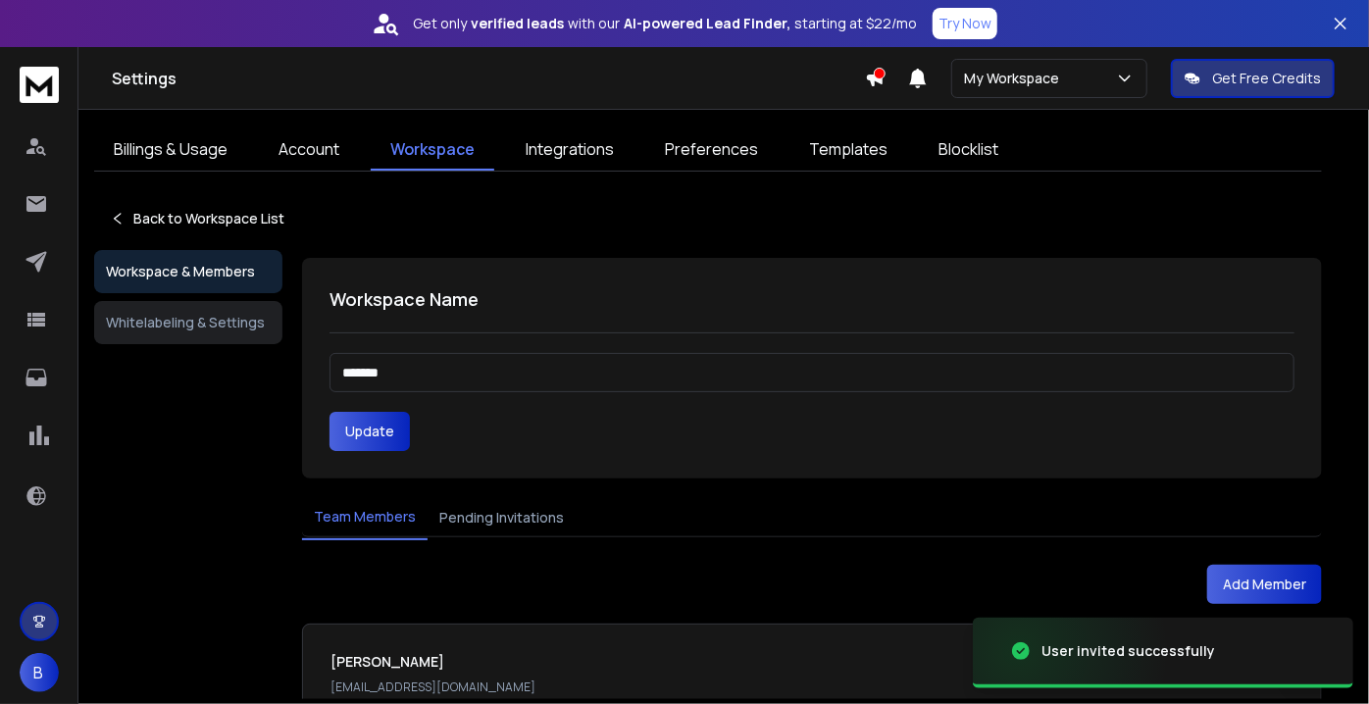  I want to click on button: Team Members, so click(365, 518).